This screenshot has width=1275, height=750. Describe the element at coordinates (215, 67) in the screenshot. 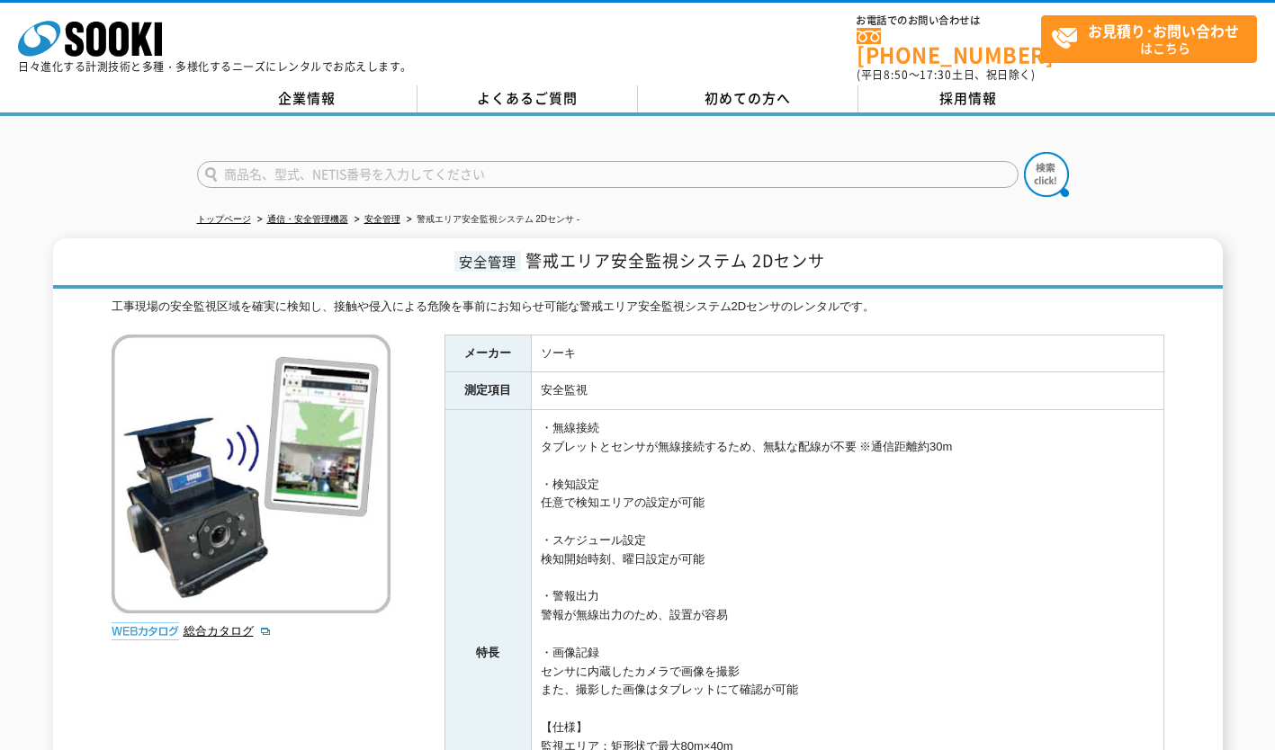

I see `p: 日々進化する計測技術と多種・多様化するニーズにレンタルでお応えします。` at that location.